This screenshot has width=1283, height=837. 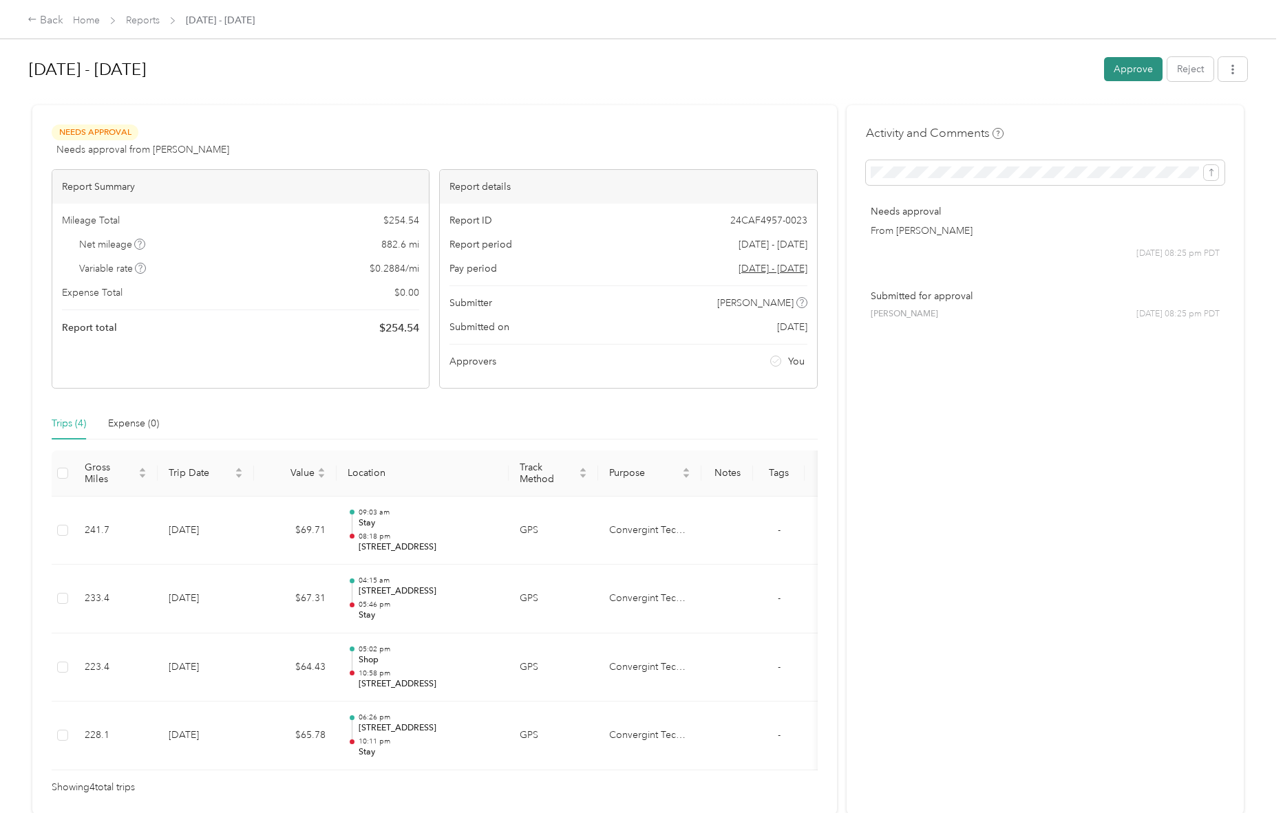 What do you see at coordinates (471, 303) in the screenshot?
I see `span: Submitter` at bounding box center [471, 303].